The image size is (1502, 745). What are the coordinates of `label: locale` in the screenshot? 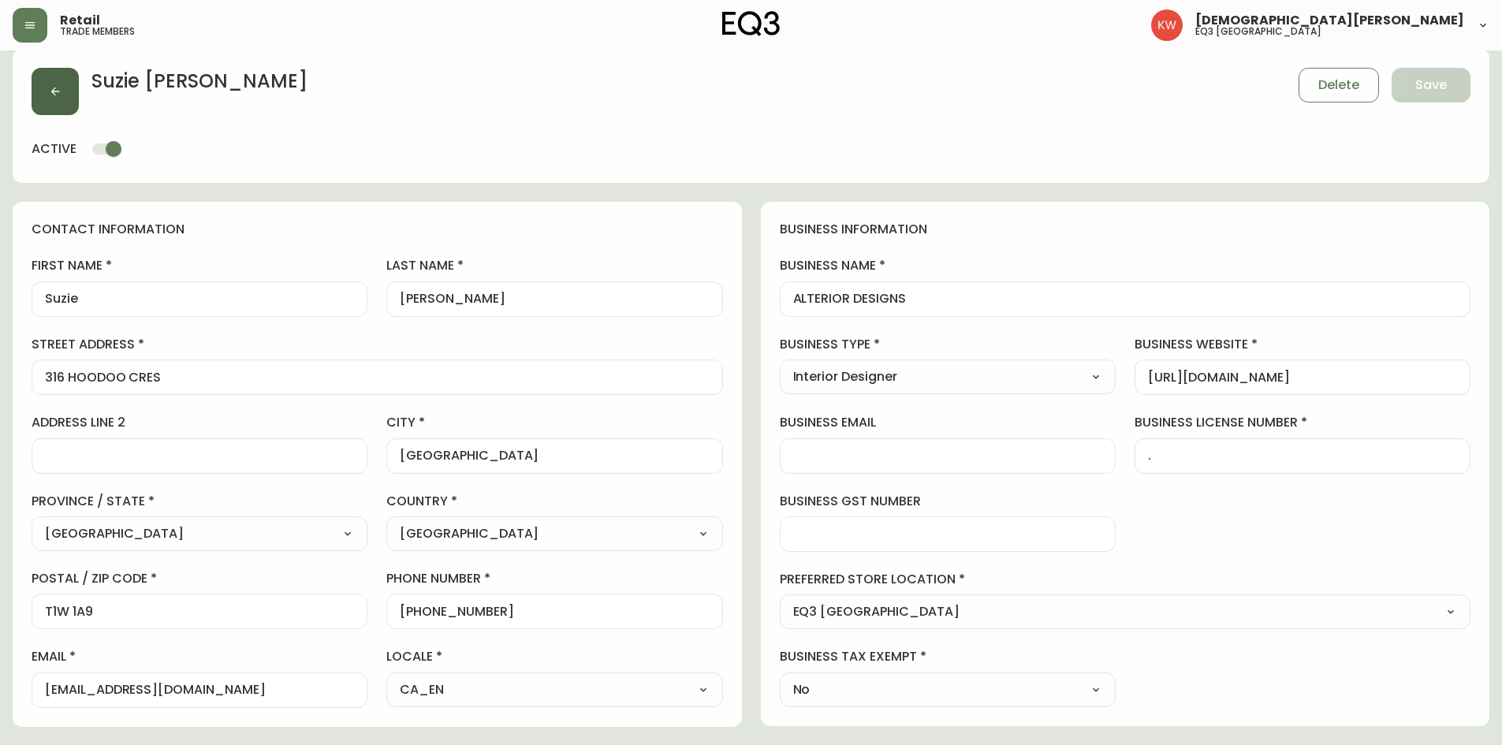 It's located at (554, 657).